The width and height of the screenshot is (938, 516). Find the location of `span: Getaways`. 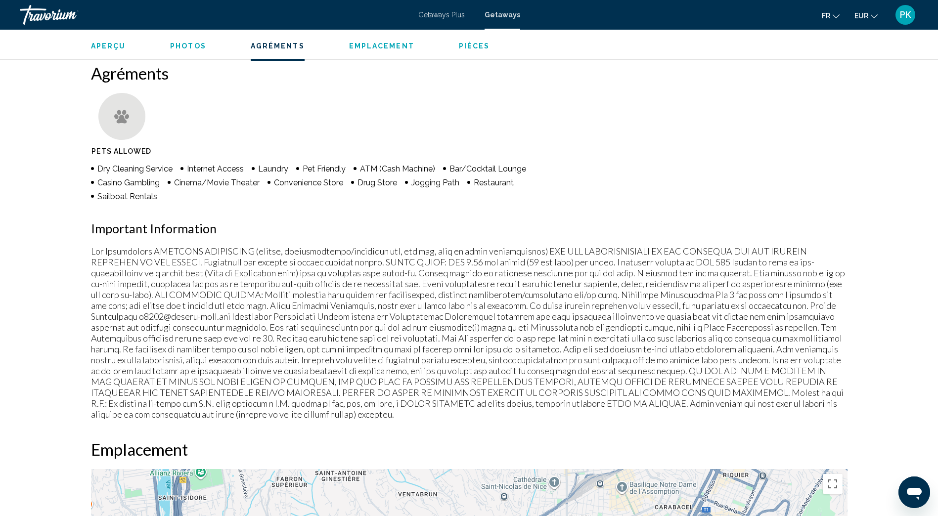

span: Getaways is located at coordinates (502, 15).